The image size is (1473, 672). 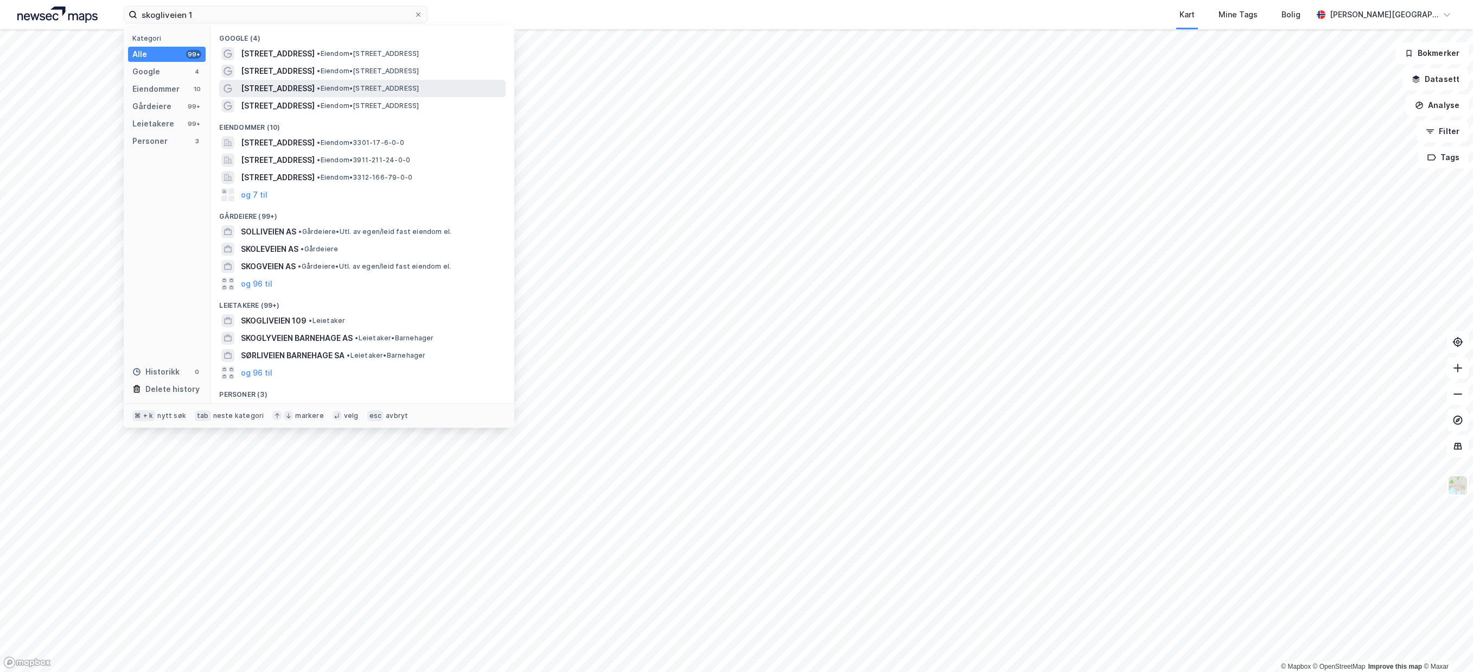 What do you see at coordinates (1438, 105) in the screenshot?
I see `button: Analyse` at bounding box center [1438, 105].